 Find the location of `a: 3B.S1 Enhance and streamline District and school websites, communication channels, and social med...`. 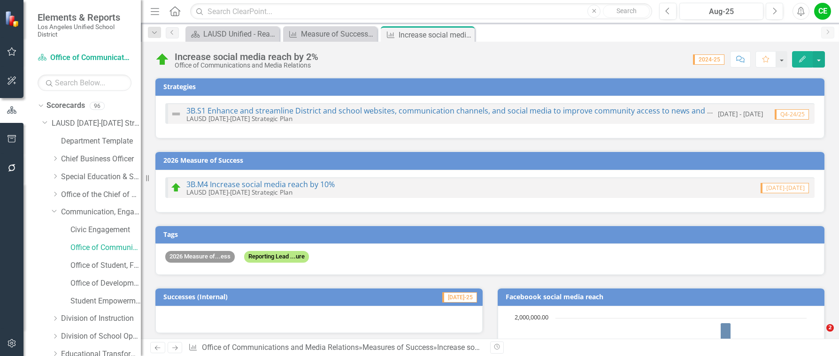

a: 3B.S1 Enhance and streamline District and school websites, communication channels, and social med... is located at coordinates (468, 111).